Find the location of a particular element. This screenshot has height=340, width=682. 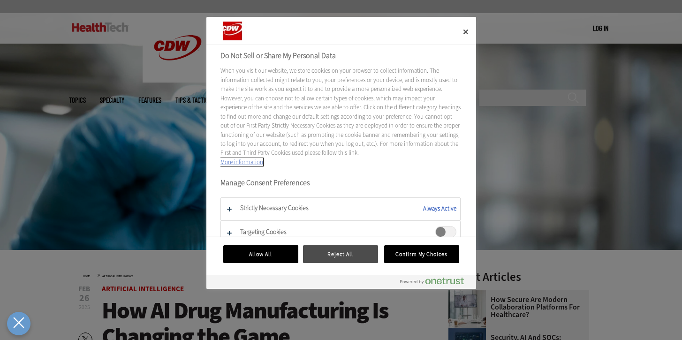

div: Preference center is located at coordinates (341, 153).